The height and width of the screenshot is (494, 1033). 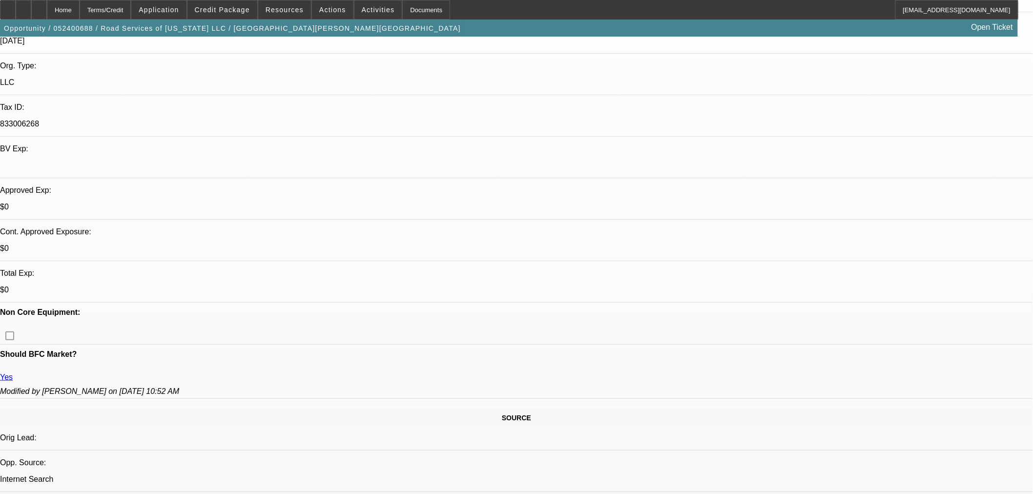 I want to click on span: Resources, so click(x=285, y=10).